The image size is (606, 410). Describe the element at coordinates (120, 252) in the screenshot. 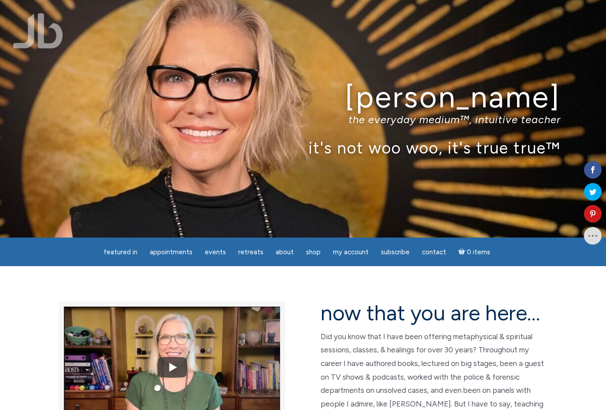

I see `a: featured in` at that location.